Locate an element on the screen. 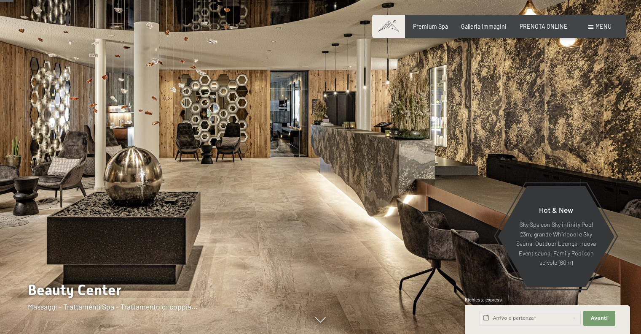 The height and width of the screenshot is (334, 641). button: Avanti is located at coordinates (600, 318).